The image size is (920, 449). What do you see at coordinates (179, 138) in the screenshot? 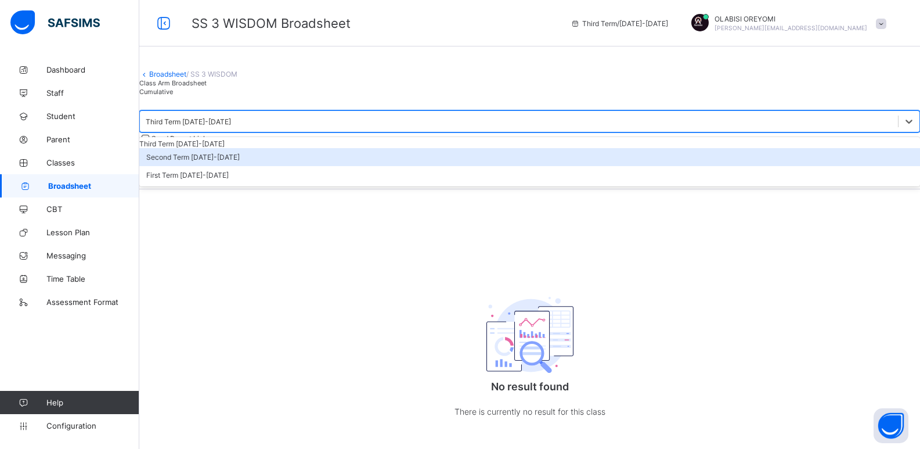
I see `span: Send Report Link` at bounding box center [179, 138].